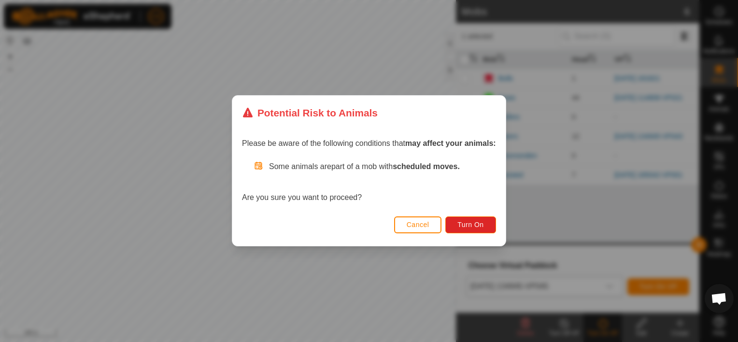  I want to click on button: Cancel, so click(418, 225).